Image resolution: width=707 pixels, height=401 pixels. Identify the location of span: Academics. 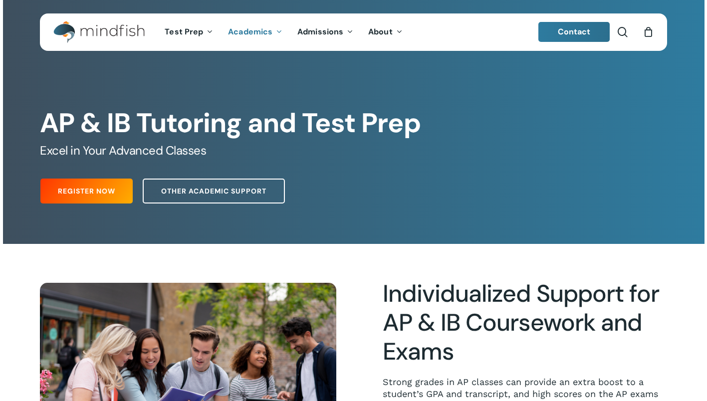
(250, 31).